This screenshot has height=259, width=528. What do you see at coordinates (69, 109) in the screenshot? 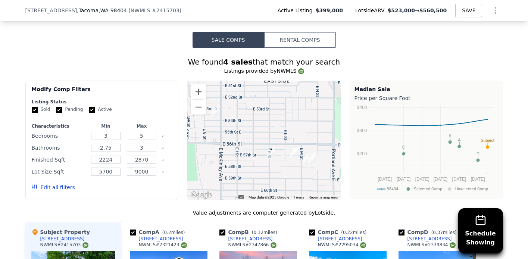
I see `label: Pending` at bounding box center [69, 109].